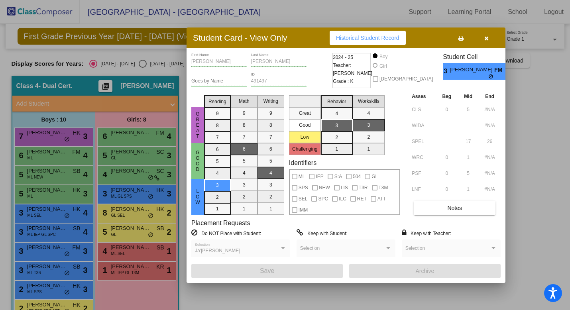  I want to click on th: Asses, so click(422, 96).